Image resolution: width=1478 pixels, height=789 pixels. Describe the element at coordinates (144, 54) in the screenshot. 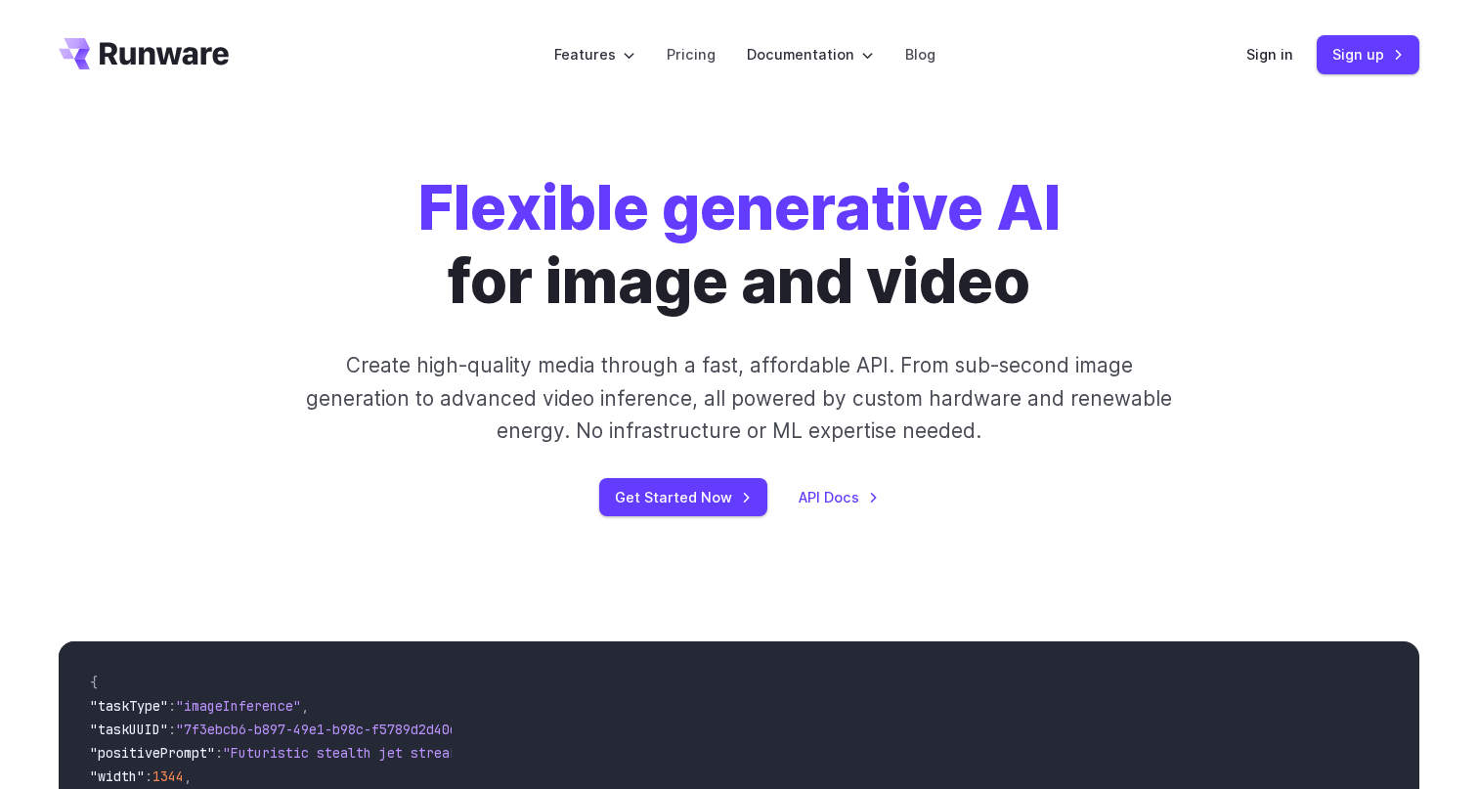

I see `a: Go to /` at that location.